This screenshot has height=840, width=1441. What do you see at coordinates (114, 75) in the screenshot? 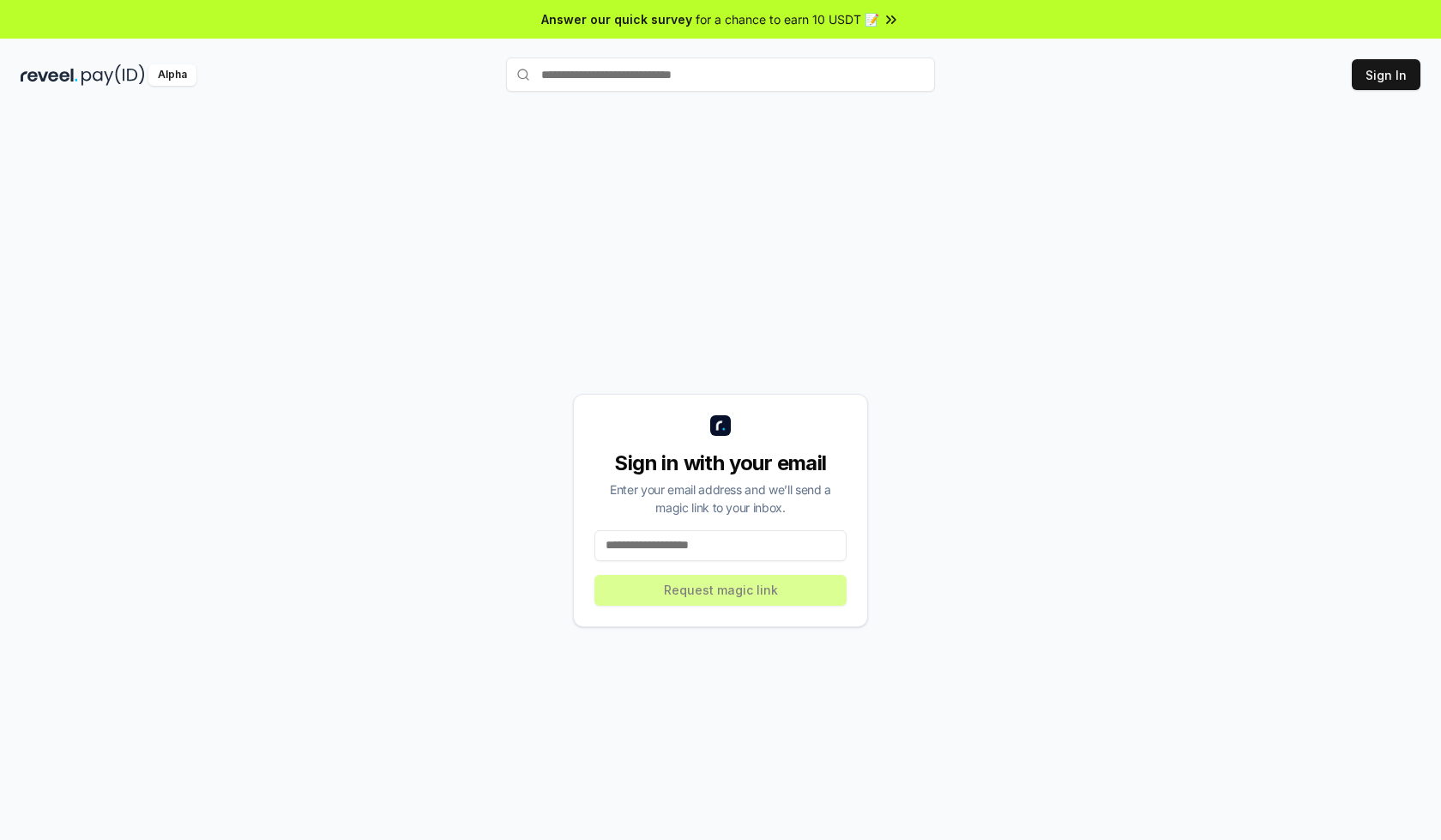
I see `img: pay_id` at bounding box center [114, 75].